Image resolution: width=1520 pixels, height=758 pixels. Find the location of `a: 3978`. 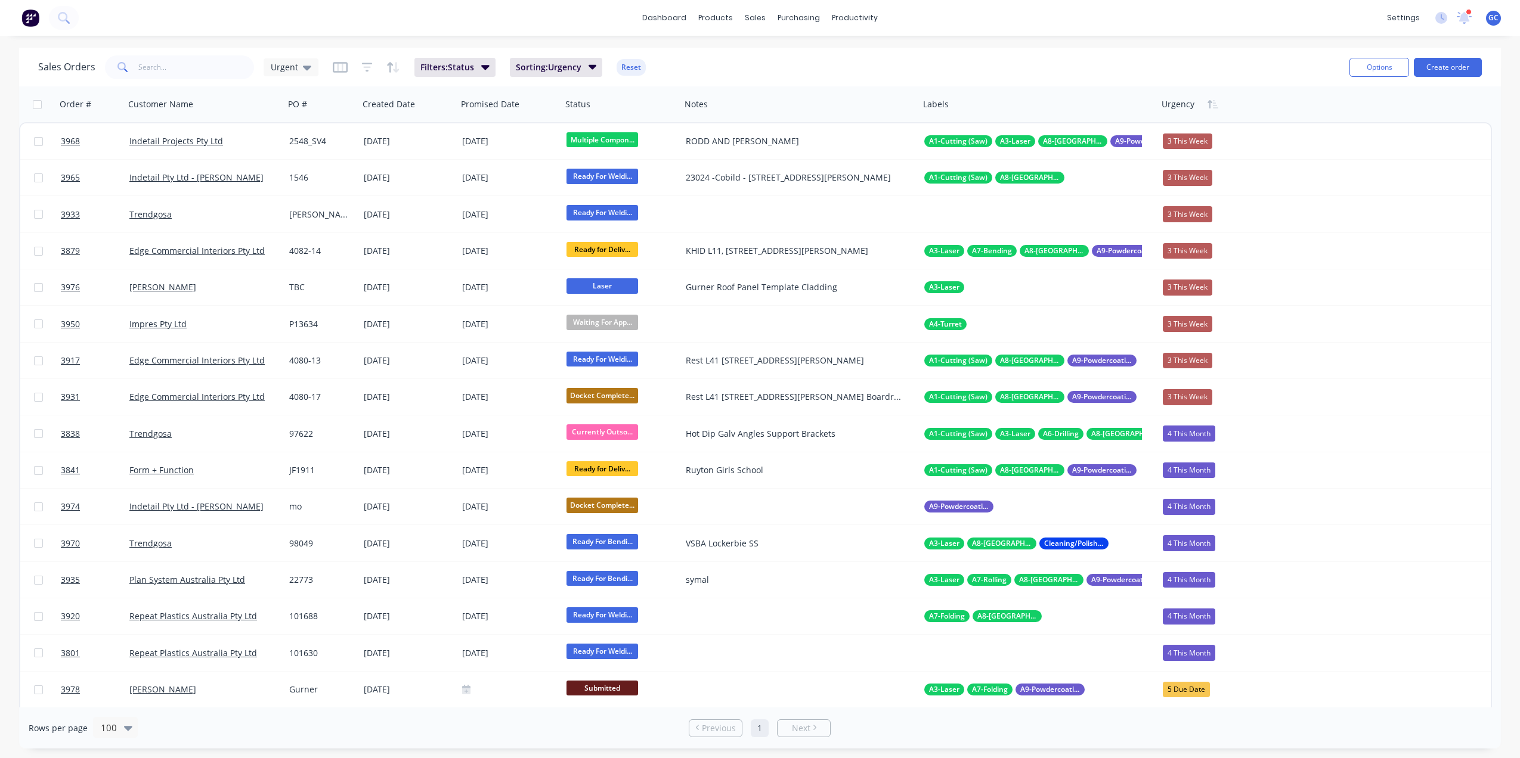

a: 3978 is located at coordinates (95, 690).